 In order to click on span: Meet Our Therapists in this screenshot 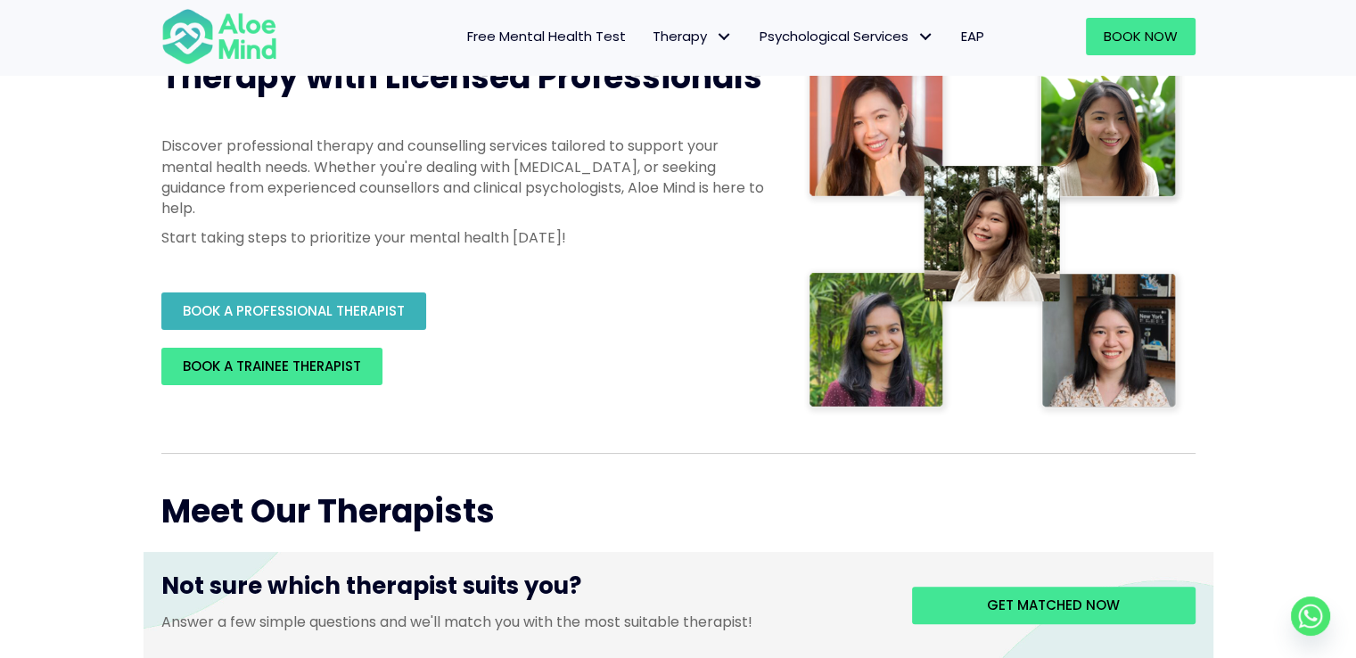, I will do `click(328, 511)`.